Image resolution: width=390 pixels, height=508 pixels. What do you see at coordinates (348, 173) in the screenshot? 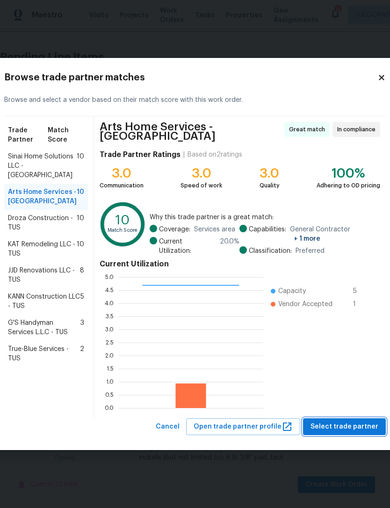
I see `div: 100%` at bounding box center [348, 173].